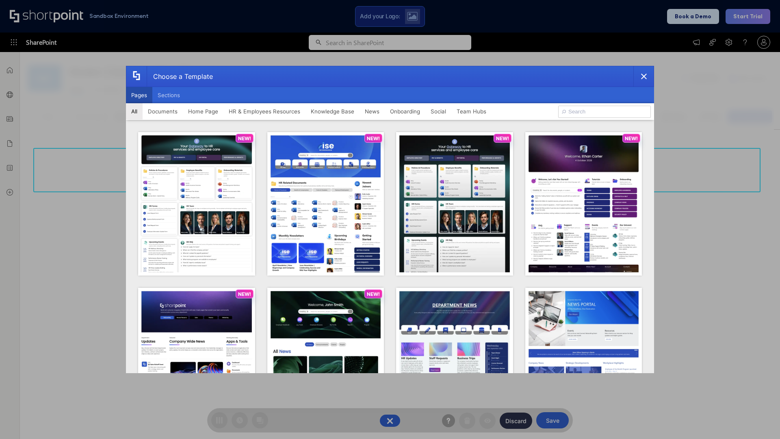 This screenshot has height=439, width=780. Describe the element at coordinates (169, 95) in the screenshot. I see `button: Sections` at that location.